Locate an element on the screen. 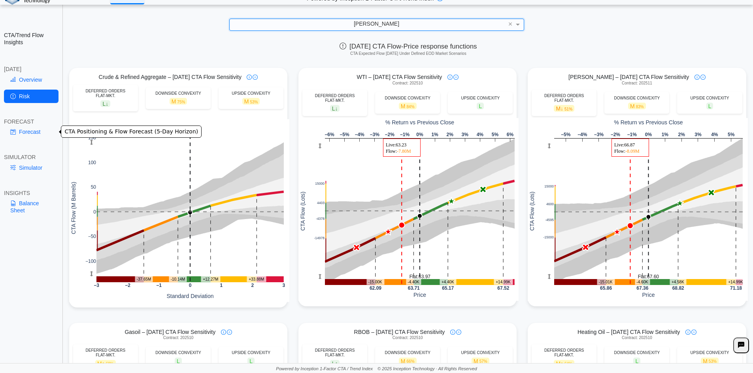 The height and width of the screenshot is (373, 753). span: Contract: 202511 is located at coordinates (637, 83).